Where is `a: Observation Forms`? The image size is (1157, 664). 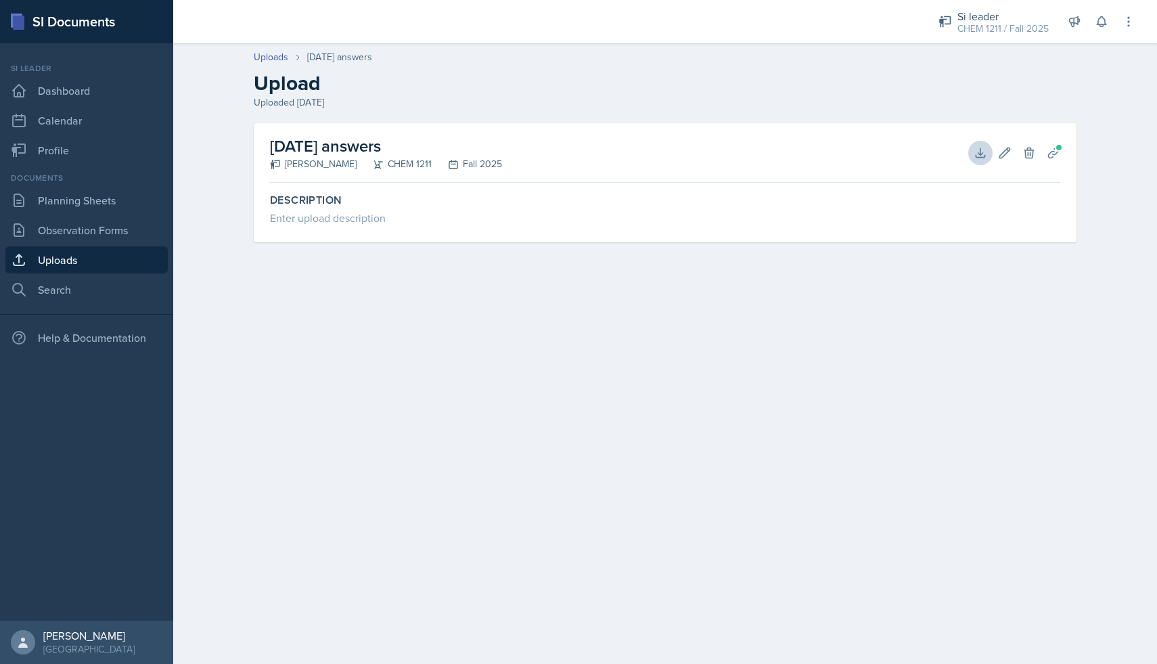
a: Observation Forms is located at coordinates (87, 230).